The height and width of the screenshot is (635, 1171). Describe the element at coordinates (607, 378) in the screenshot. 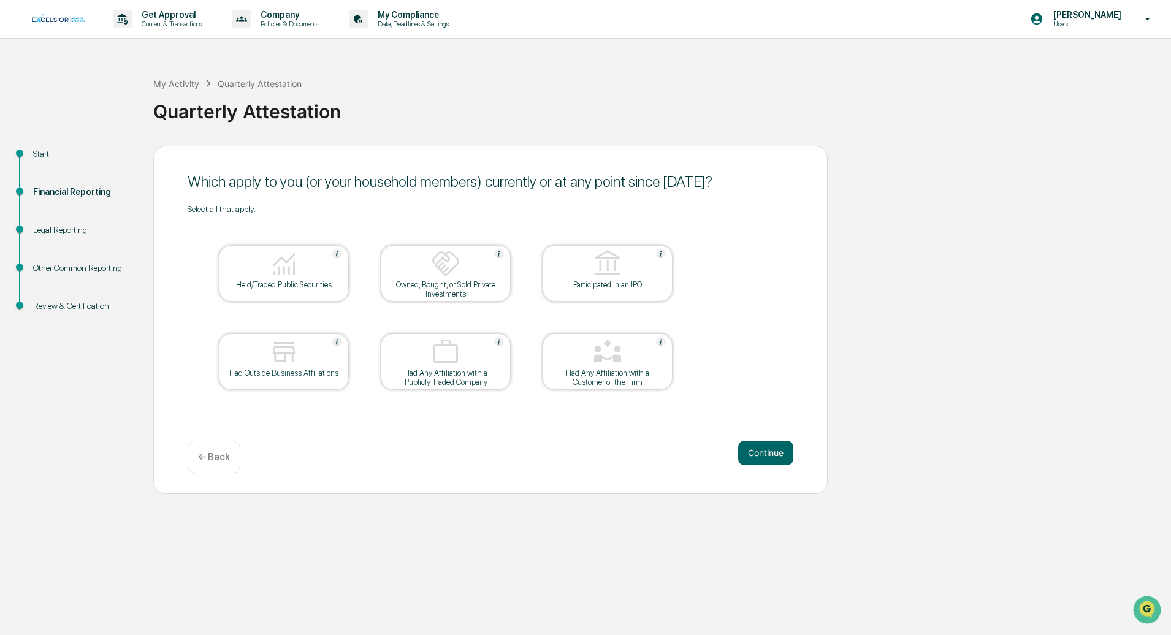

I see `div: Had Any Affiliation with a Customer of the Firm` at that location.